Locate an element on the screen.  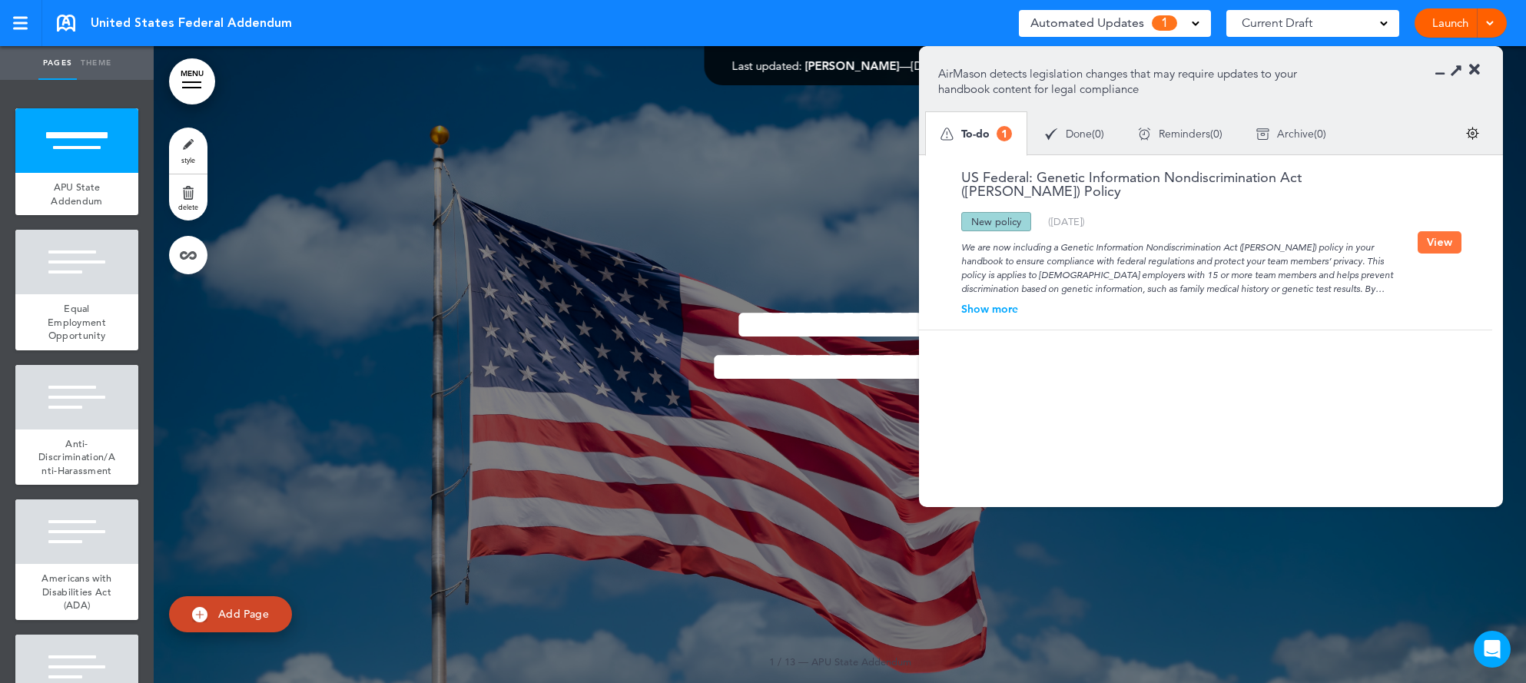
img: apu_icons_archive.svg is located at coordinates (1263, 134).